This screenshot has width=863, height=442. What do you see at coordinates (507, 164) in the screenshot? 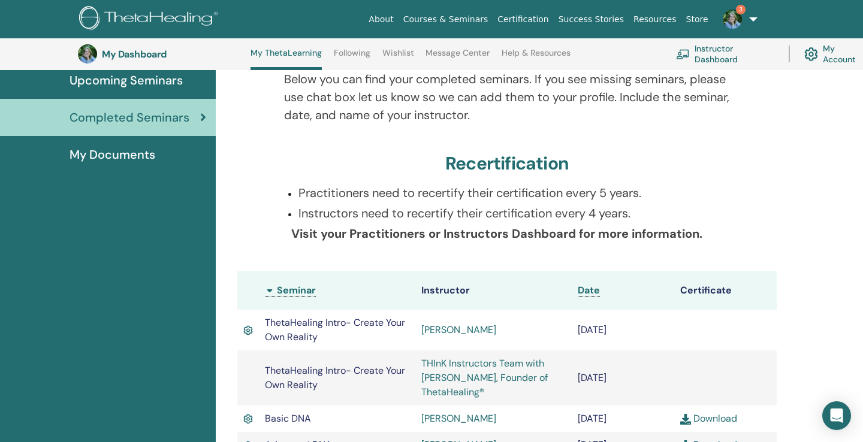
I see `h3: Recertification` at bounding box center [507, 164].